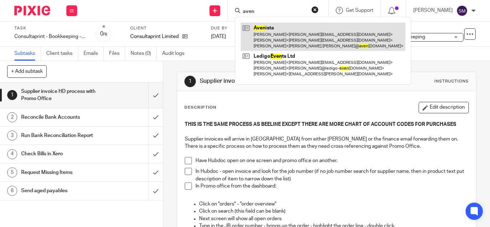 The width and height of the screenshot is (490, 227). Describe the element at coordinates (94, 53) in the screenshot. I see `a: Emails` at that location.